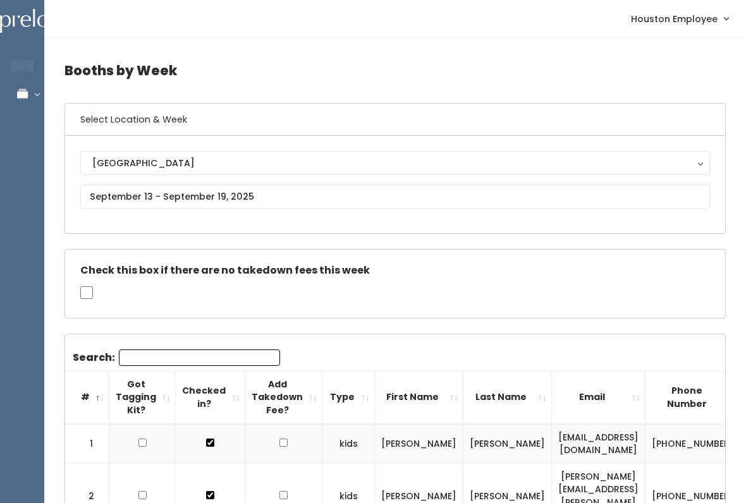 This screenshot has height=503, width=746. What do you see at coordinates (142, 397) in the screenshot?
I see `th: Got Tagging Kit?: activate to sort column ascending` at bounding box center [142, 397].